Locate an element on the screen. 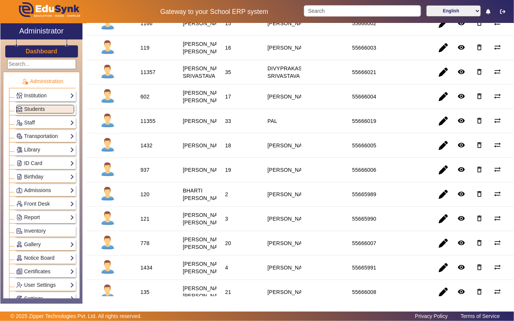  div: 778 is located at coordinates (145, 244).